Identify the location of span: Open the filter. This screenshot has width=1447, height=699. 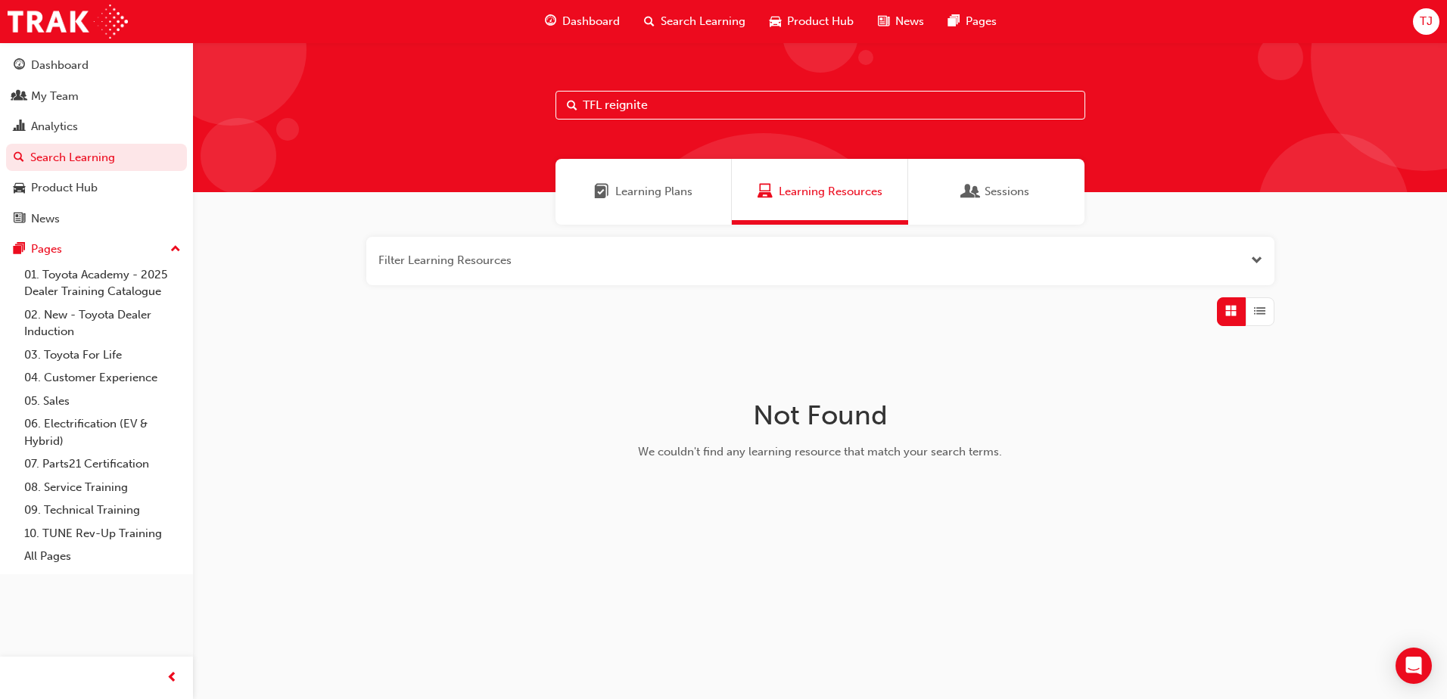
(1256, 260).